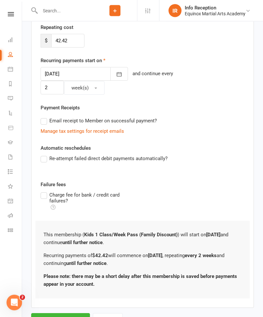 This screenshot has width=263, height=317. I want to click on a: Manage tax settings for receipt emails, so click(82, 131).